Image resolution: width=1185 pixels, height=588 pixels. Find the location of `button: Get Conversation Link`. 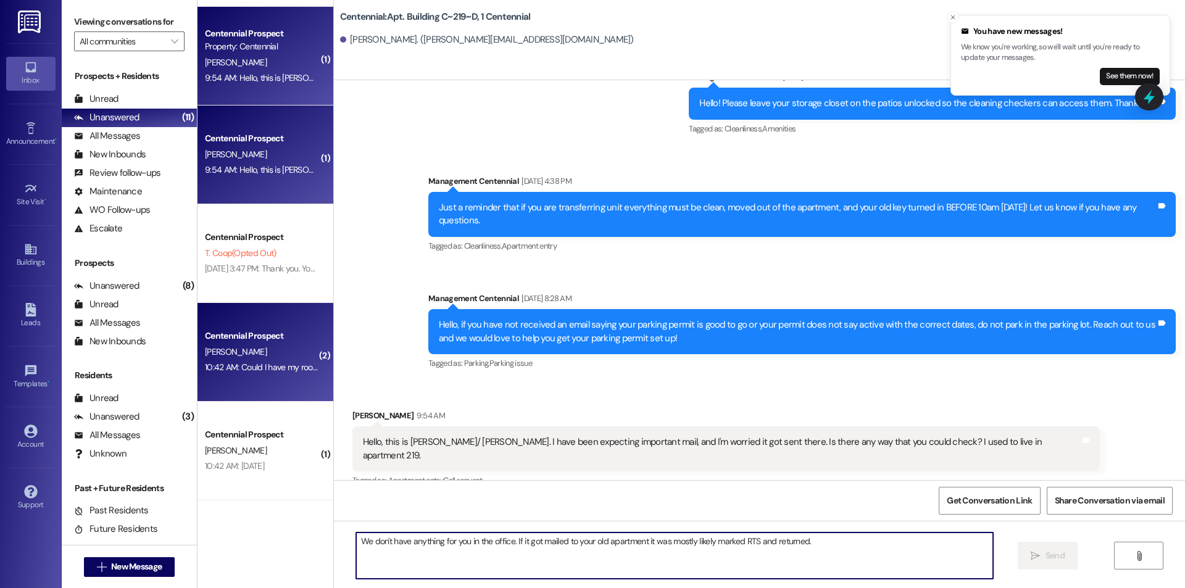

button: Get Conversation Link is located at coordinates (989, 500).